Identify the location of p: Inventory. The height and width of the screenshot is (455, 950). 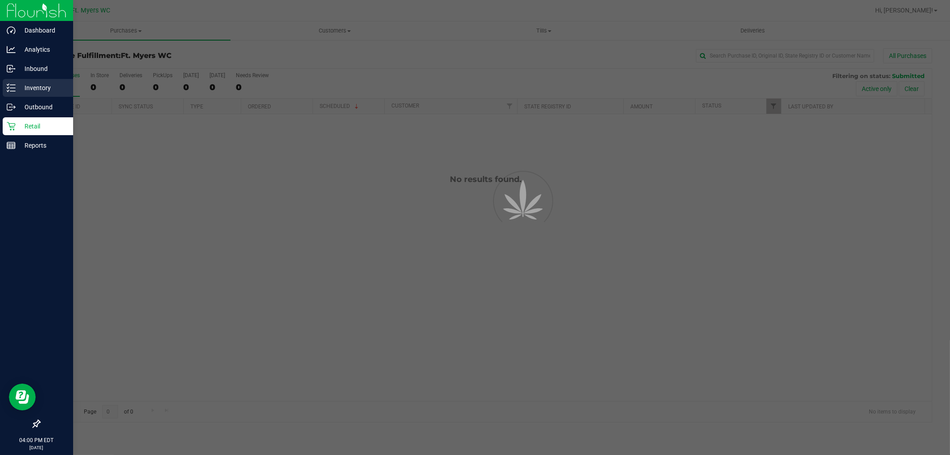
(42, 88).